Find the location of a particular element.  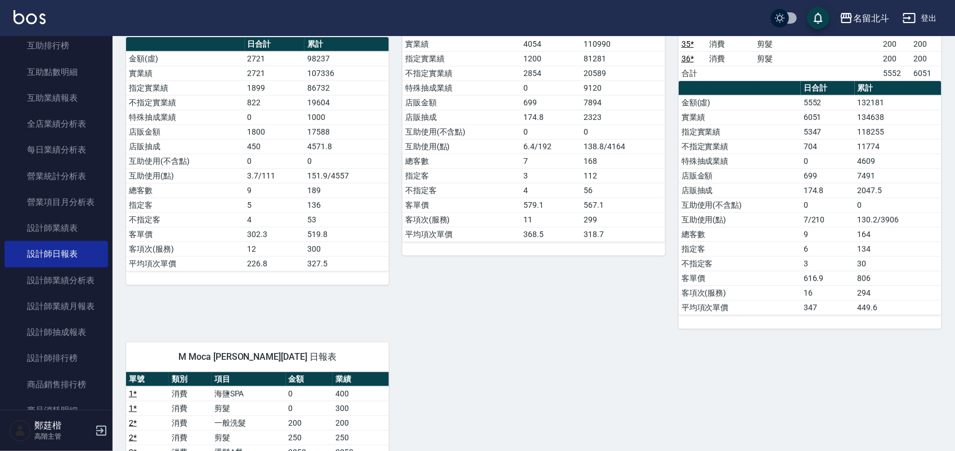

td: 19604 is located at coordinates (347, 102).